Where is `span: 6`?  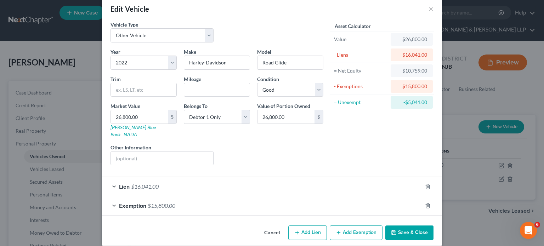
span: 6 is located at coordinates (537, 225).